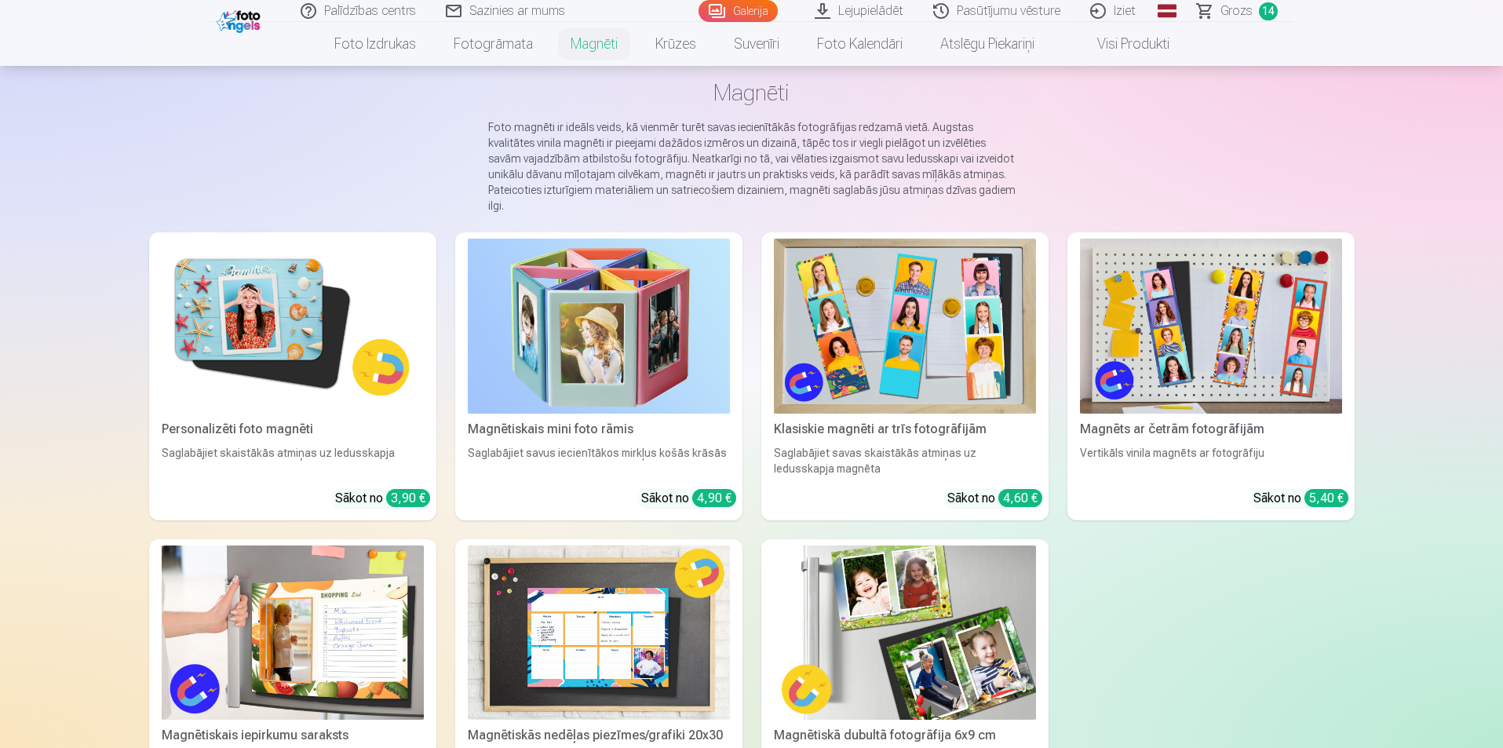 The image size is (1503, 748). I want to click on img: Magnētiskais iepirkumu saraksts, so click(293, 633).